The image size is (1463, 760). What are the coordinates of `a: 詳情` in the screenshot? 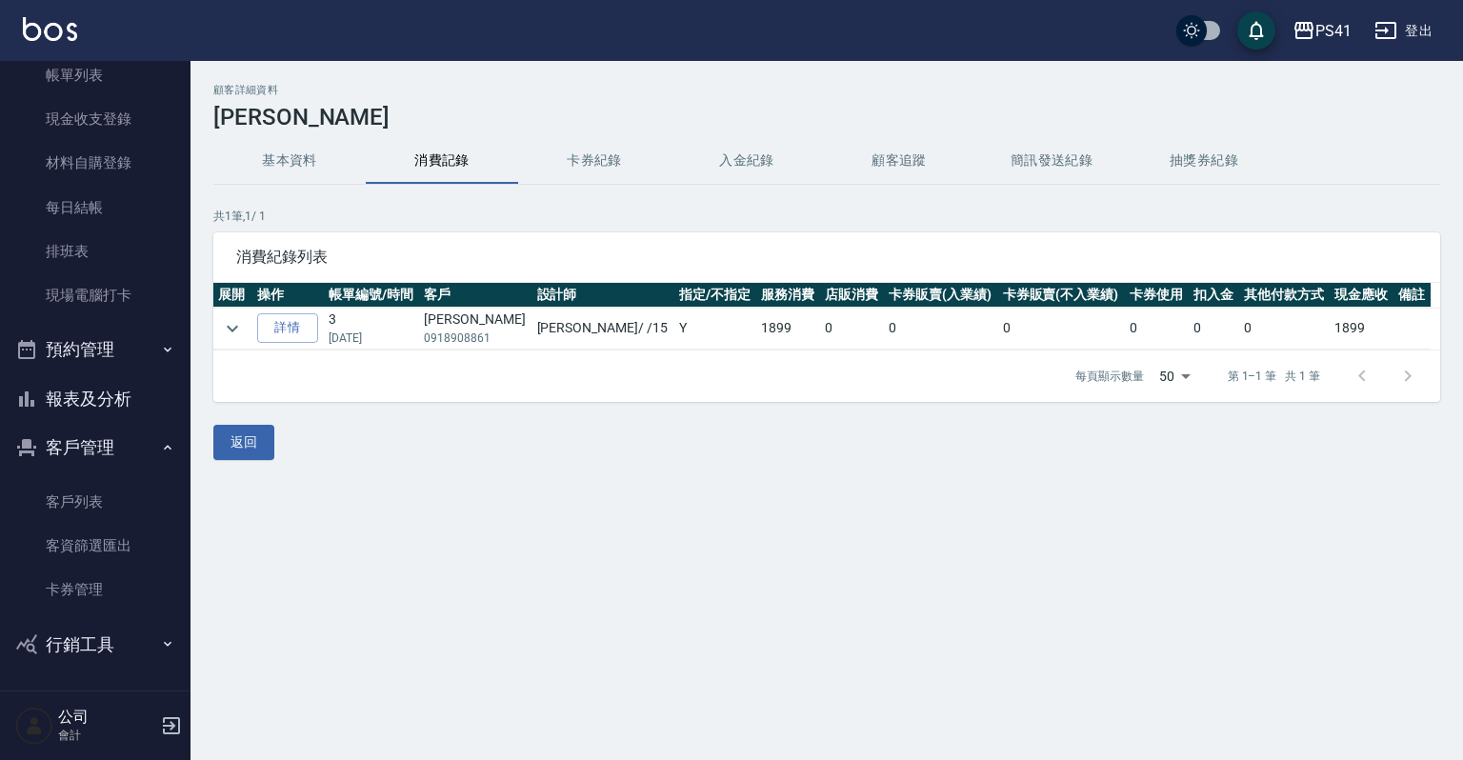 It's located at (288, 328).